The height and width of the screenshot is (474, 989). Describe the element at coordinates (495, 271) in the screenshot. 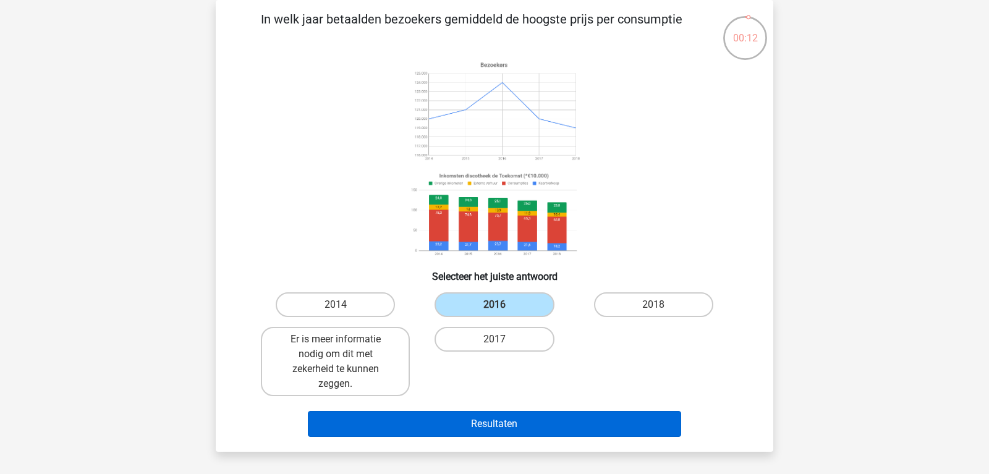

I see `h6: Selecteer het juiste antwoord` at that location.